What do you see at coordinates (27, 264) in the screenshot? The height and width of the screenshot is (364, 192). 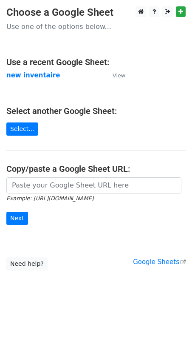 I see `a: Need help?` at bounding box center [27, 264].